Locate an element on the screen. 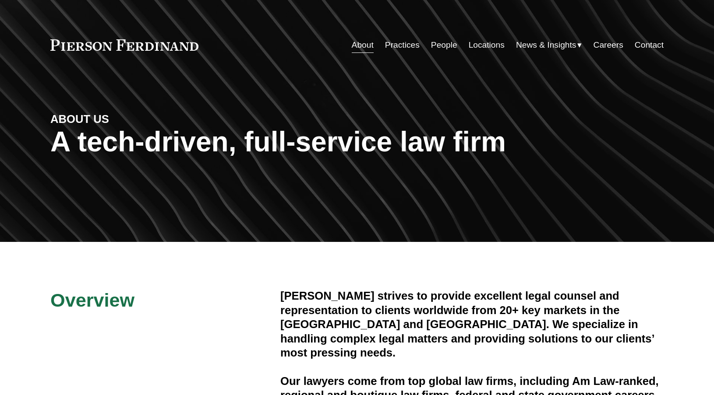 Image resolution: width=714 pixels, height=395 pixels. span: News & Insights is located at coordinates (546, 45).